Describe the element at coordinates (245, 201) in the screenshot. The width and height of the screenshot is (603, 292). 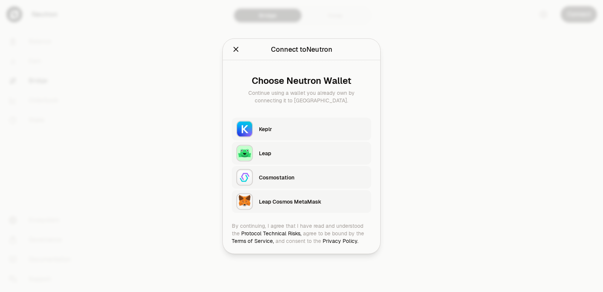
I see `img: Leap Cosmos MetaMask` at that location.